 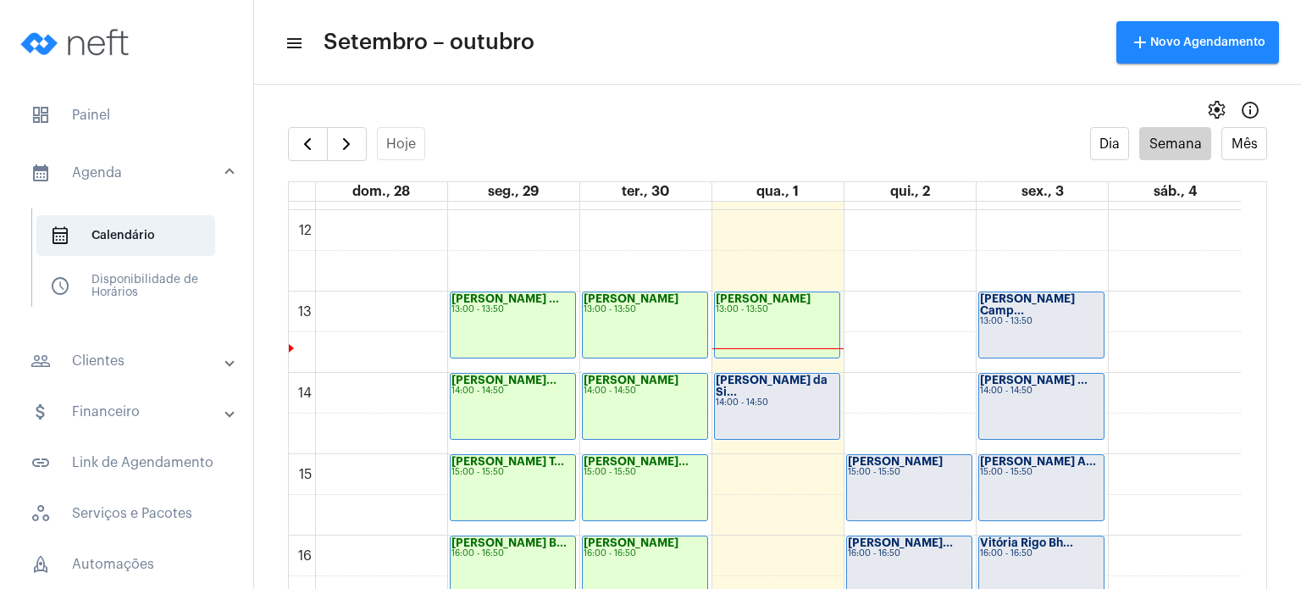 I want to click on span: settings, so click(x=1216, y=110).